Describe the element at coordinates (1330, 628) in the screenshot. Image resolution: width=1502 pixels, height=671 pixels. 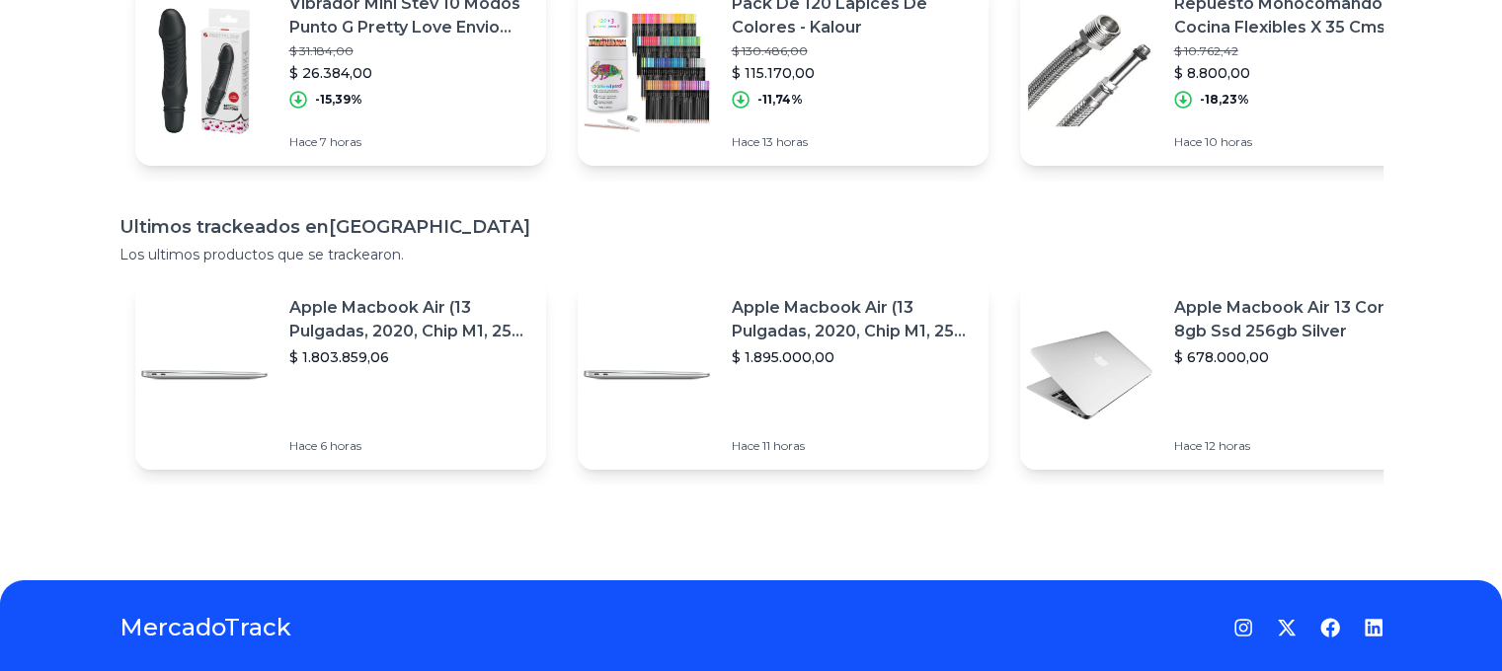
I see `a: Facebook` at that location.